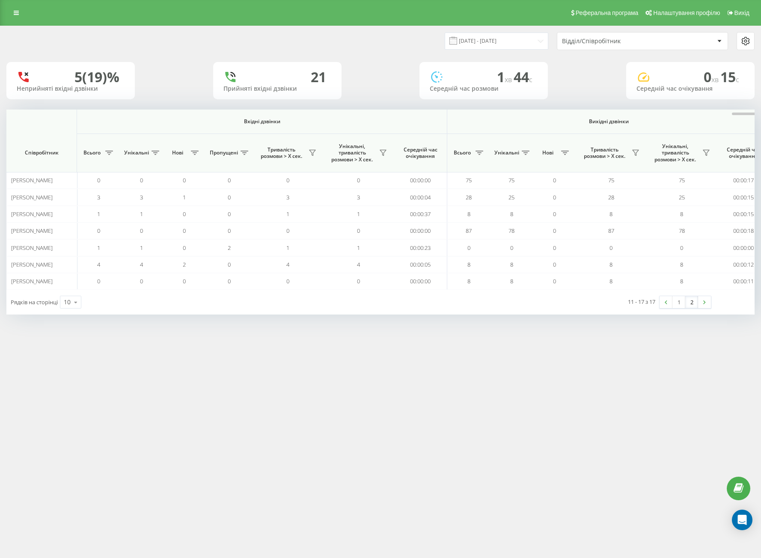 The image size is (761, 558). I want to click on td: 00:00:04, so click(420, 197).